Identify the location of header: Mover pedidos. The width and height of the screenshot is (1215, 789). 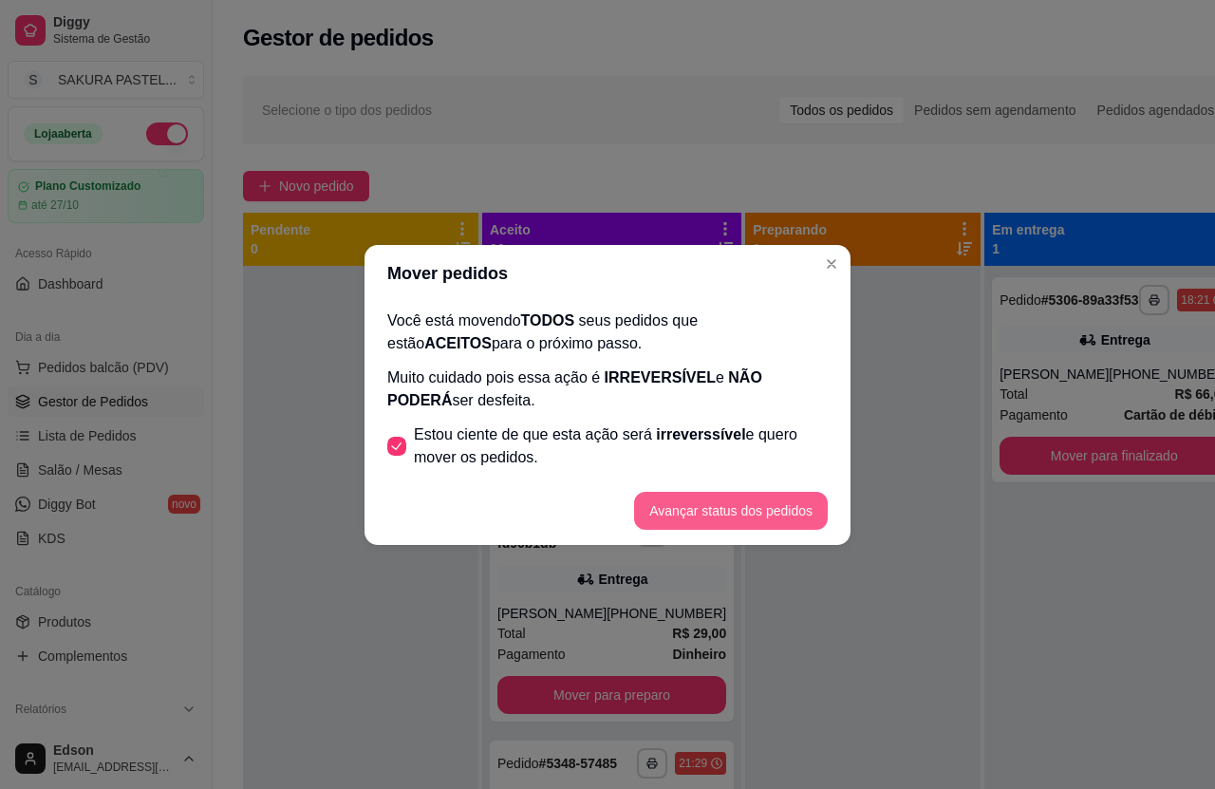
(607, 273).